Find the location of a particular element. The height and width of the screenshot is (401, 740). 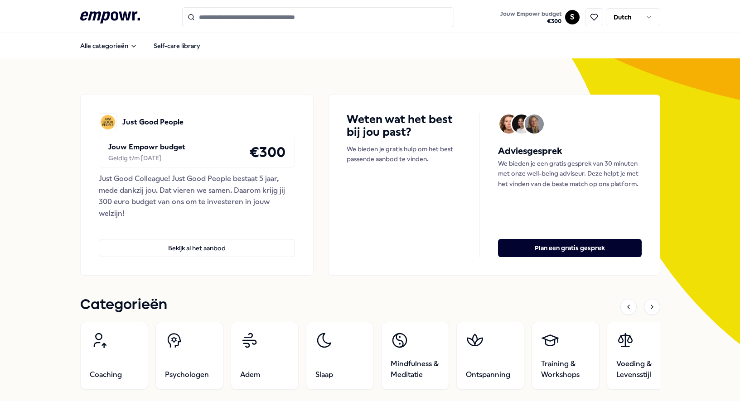

h1: Categorieën is located at coordinates (124, 305).